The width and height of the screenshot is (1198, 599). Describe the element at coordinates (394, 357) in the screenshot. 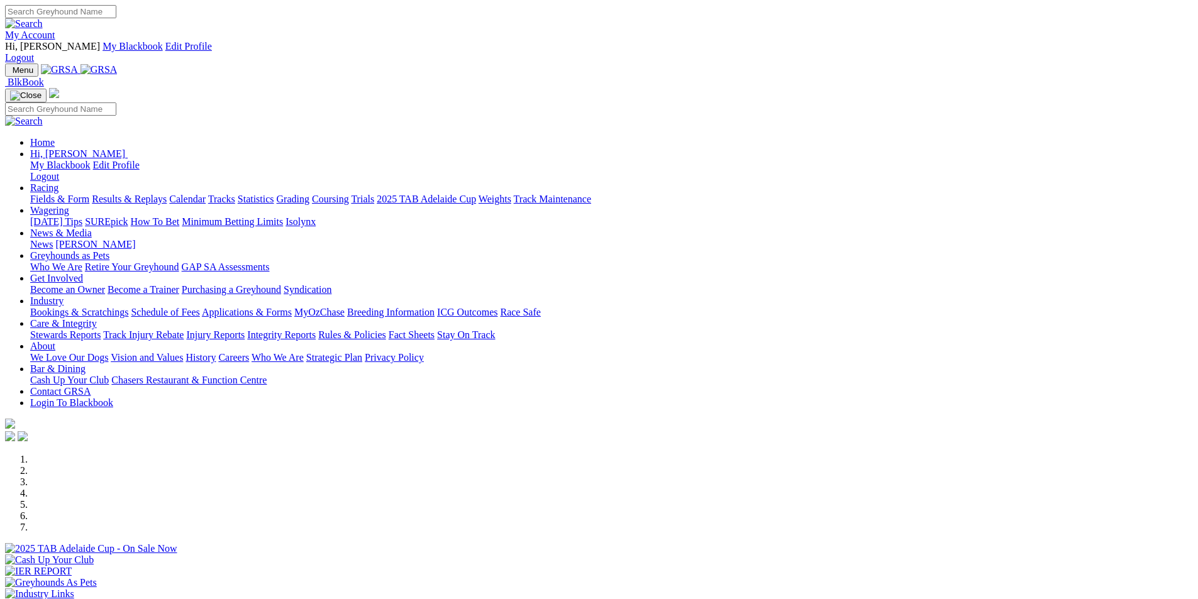

I see `a: Privacy Policy` at that location.